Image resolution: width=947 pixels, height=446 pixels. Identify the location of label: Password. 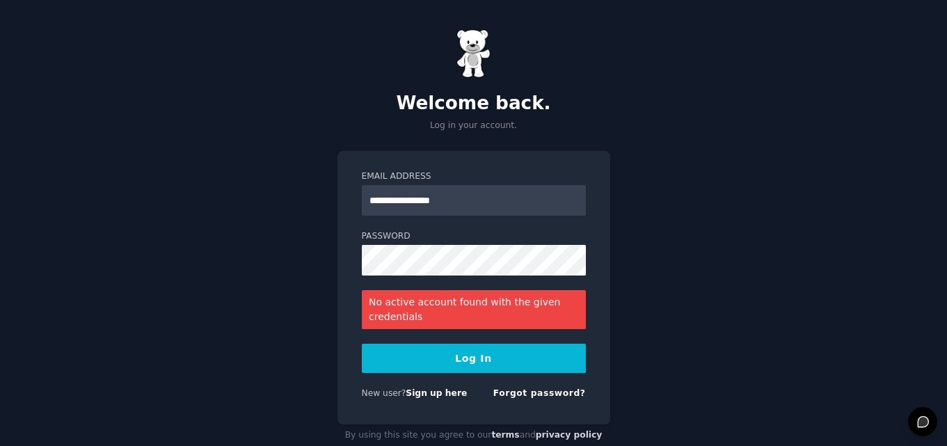
(474, 237).